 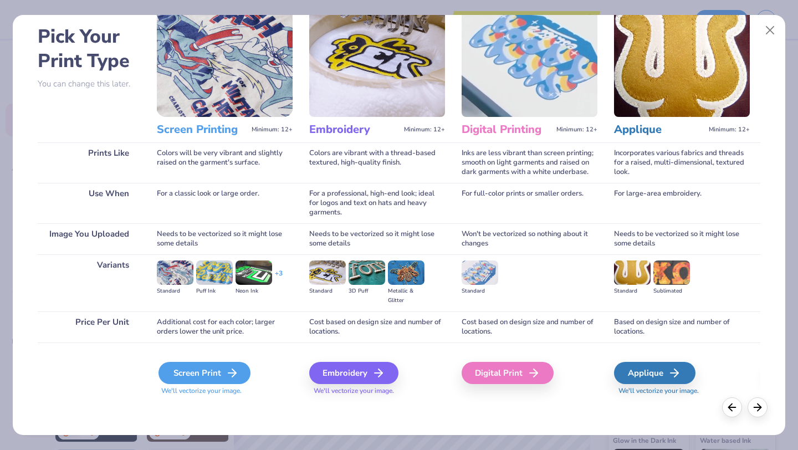 What do you see at coordinates (89, 327) in the screenshot?
I see `div: Price Per Unit` at bounding box center [89, 327].